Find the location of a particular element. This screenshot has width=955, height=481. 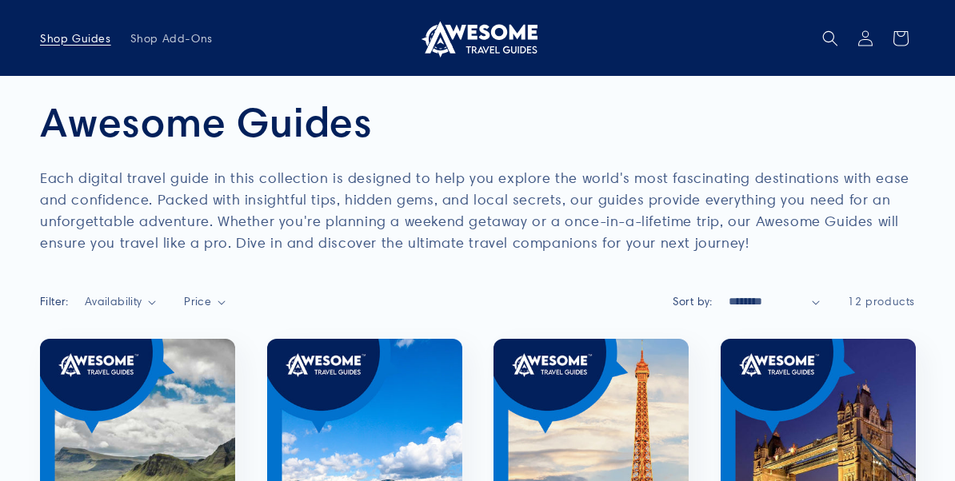

h2: Filter: is located at coordinates (54, 301).